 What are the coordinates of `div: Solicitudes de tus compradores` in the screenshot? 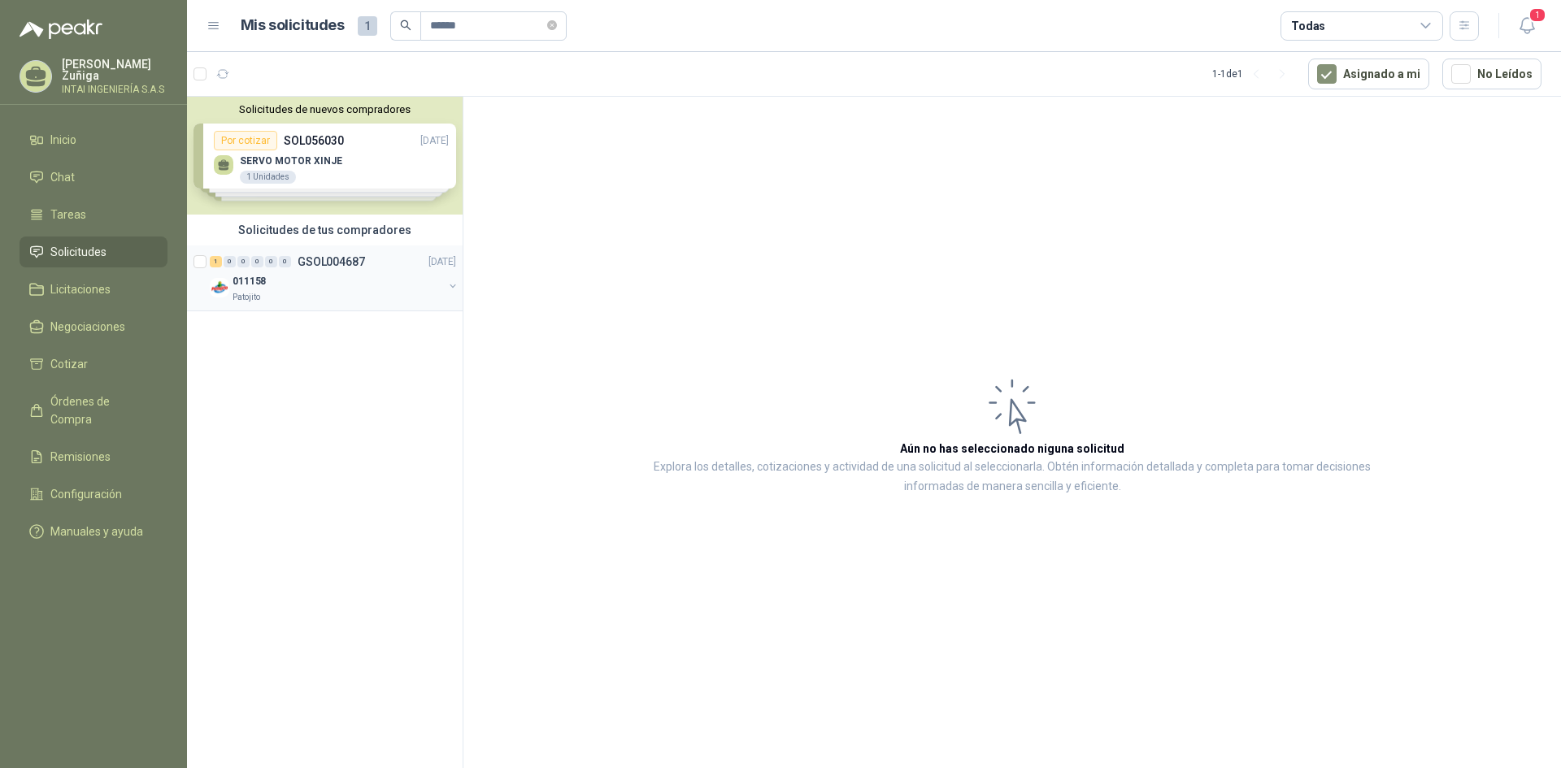 It's located at (324, 230).